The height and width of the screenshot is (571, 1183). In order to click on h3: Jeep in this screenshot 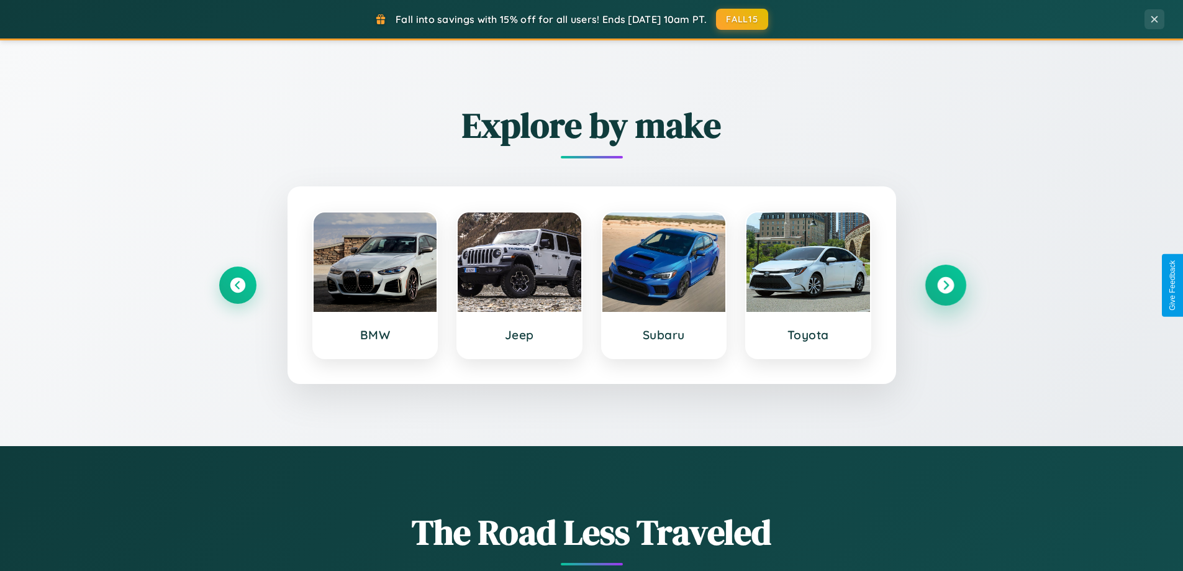, I will do `click(519, 335)`.